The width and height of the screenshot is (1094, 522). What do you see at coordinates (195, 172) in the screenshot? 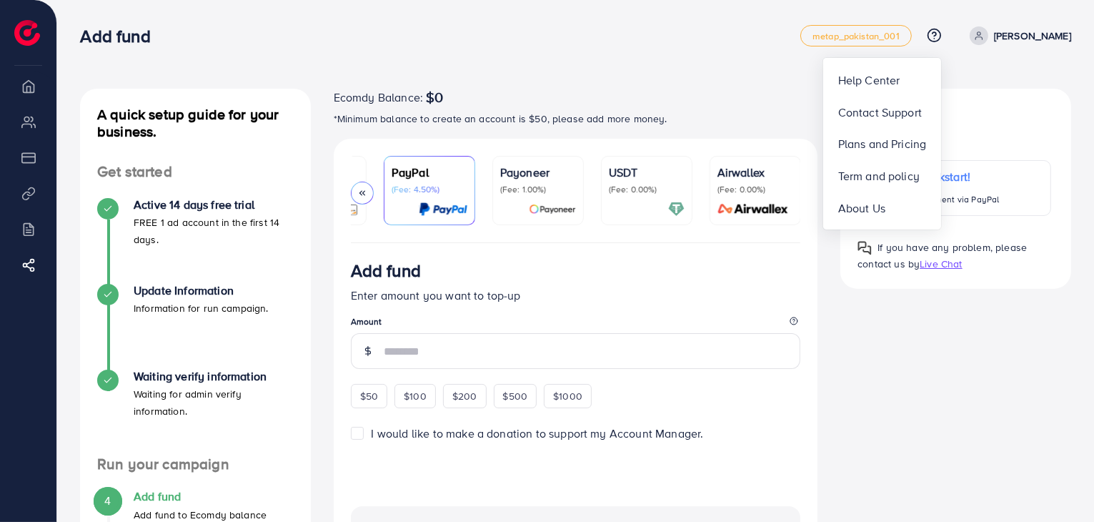
I see `h4: Get started` at bounding box center [195, 172].